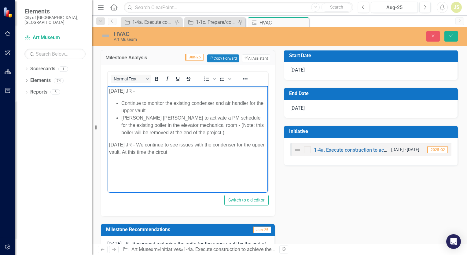  Describe the element at coordinates (394, 7) in the screenshot. I see `button: Aug-25` at that location.